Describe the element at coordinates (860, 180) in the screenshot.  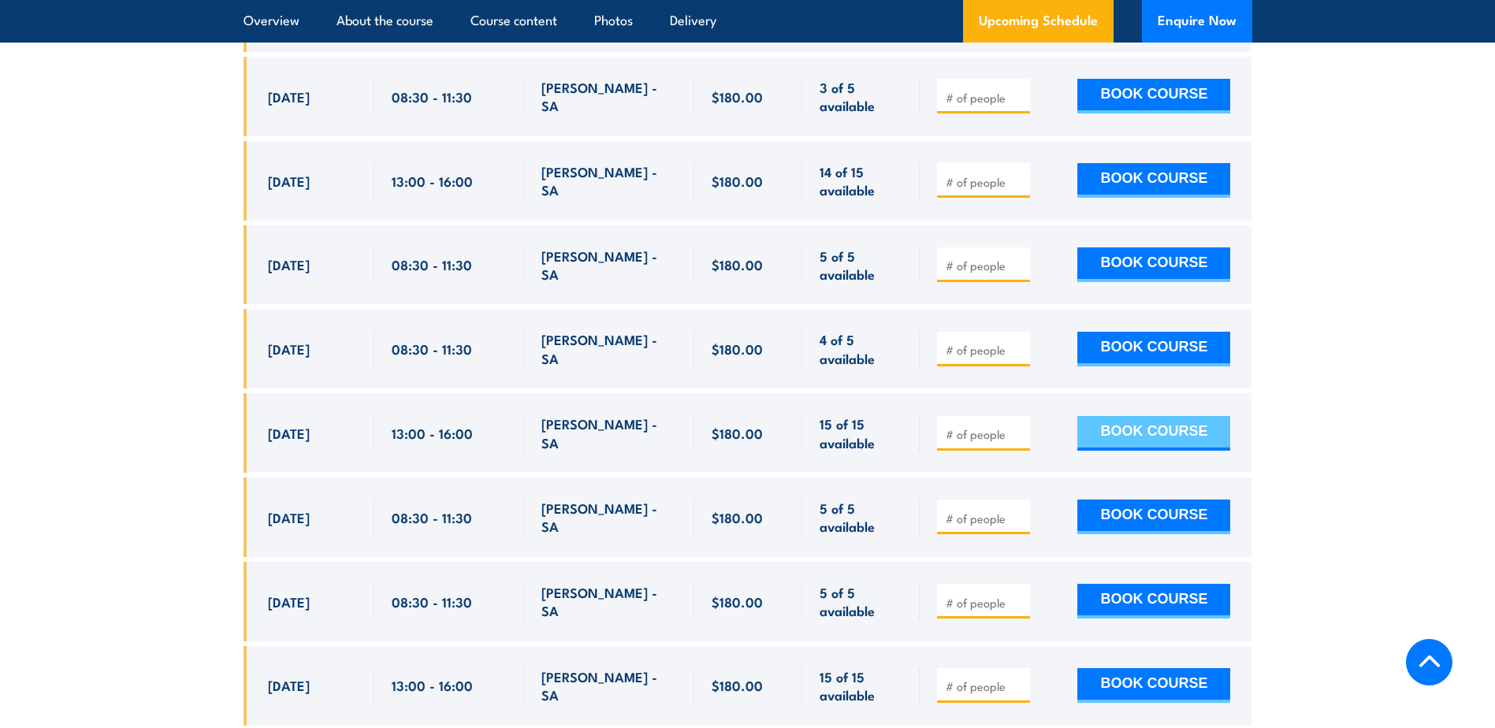
I see `span: 14 of 15 available` at that location.